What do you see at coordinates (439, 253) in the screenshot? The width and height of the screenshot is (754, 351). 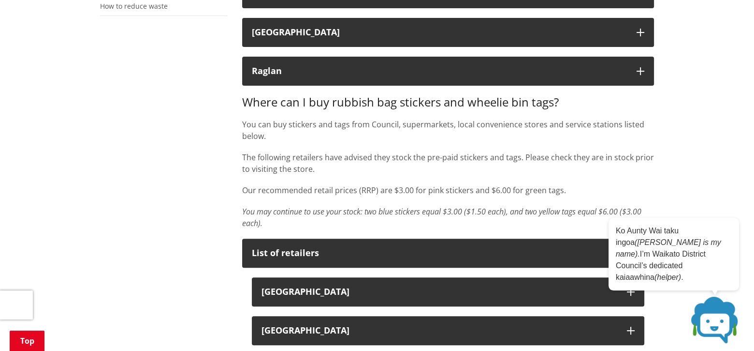 I see `div: List of retailers` at bounding box center [439, 253].